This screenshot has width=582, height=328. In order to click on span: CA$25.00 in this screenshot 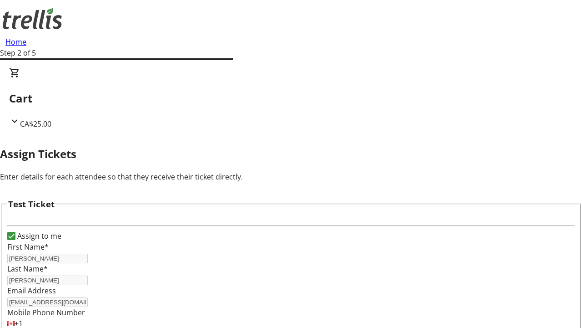, I will do `click(35, 124)`.